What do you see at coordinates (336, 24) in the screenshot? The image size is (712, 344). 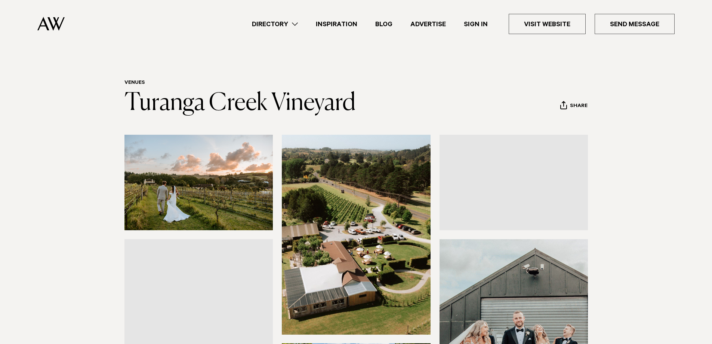 I see `a: Inspiration` at bounding box center [336, 24].